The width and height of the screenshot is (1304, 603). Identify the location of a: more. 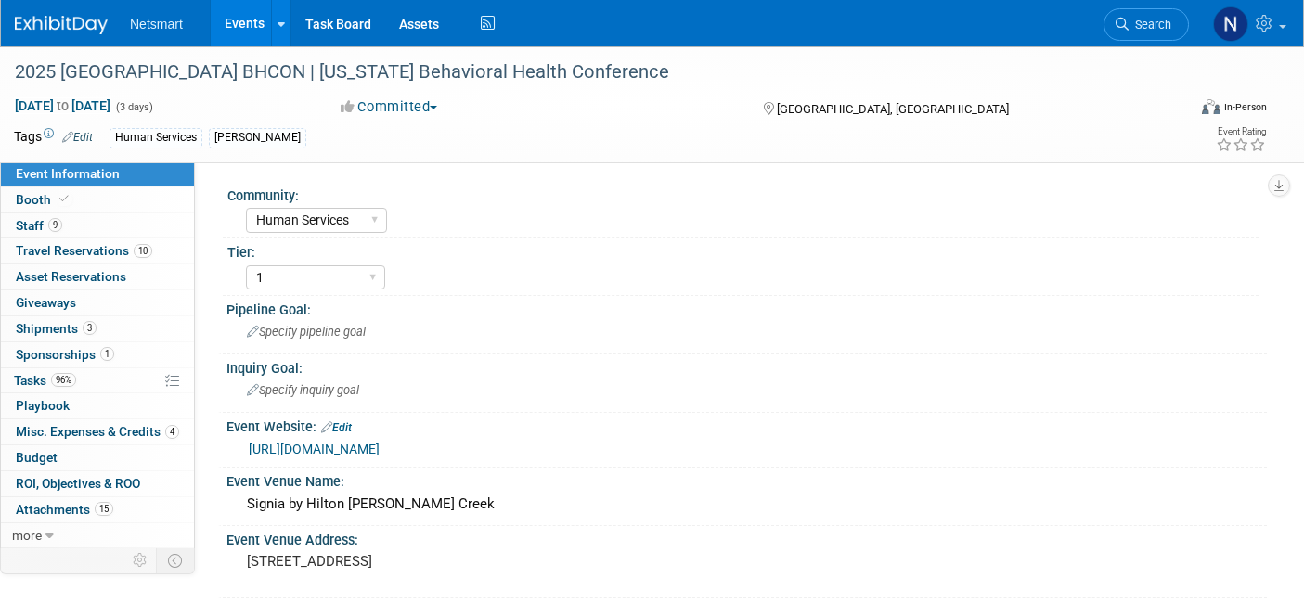
(97, 535).